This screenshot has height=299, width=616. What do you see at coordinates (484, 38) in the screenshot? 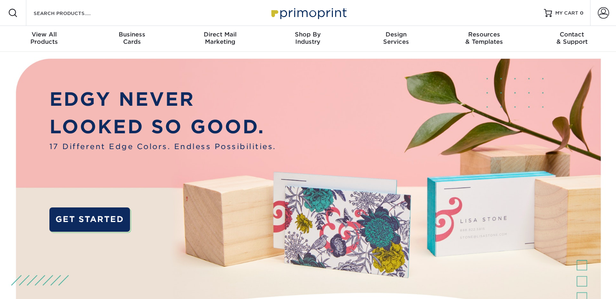
I see `div: & Templates` at bounding box center [484, 38].